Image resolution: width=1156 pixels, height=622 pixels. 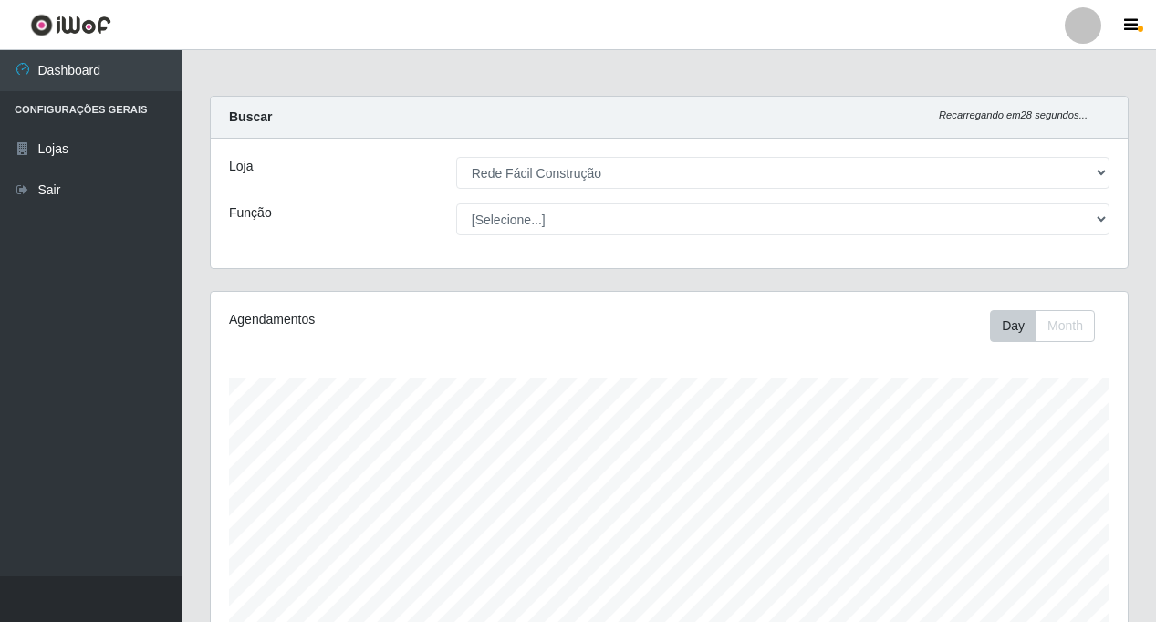 What do you see at coordinates (70, 25) in the screenshot?
I see `img: CoreUI Logo` at bounding box center [70, 25].